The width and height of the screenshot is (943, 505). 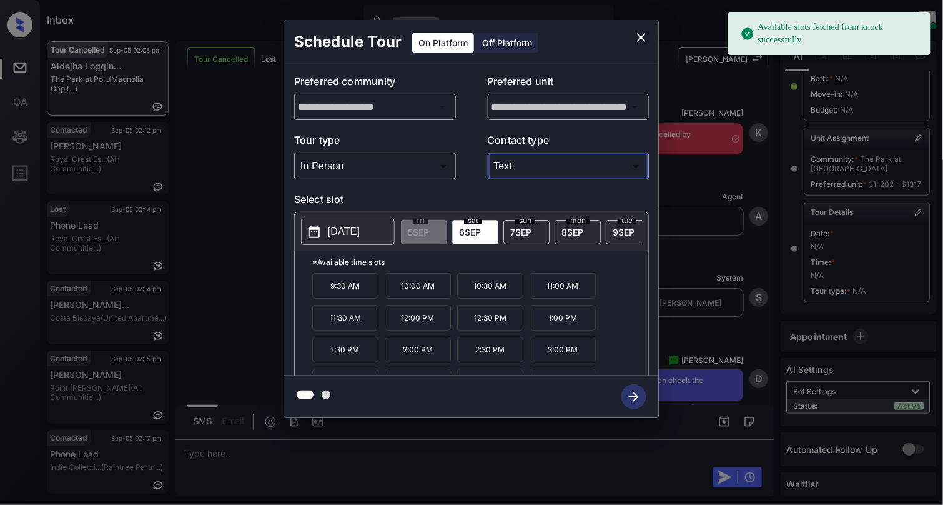 I want to click on p: 3:30 PM, so click(x=345, y=381).